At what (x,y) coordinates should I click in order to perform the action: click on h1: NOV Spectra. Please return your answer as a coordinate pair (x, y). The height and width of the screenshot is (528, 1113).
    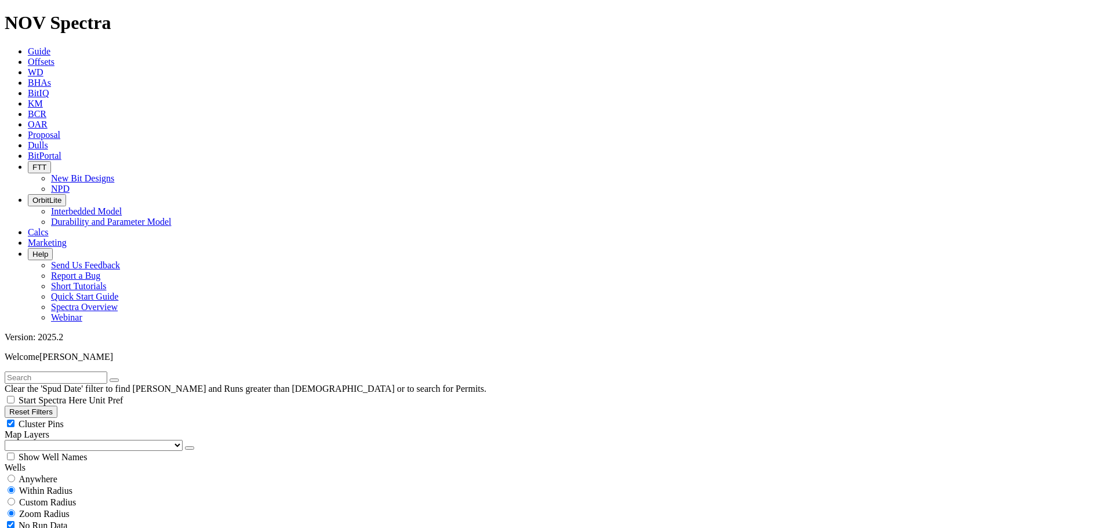
    Looking at the image, I should click on (557, 23).